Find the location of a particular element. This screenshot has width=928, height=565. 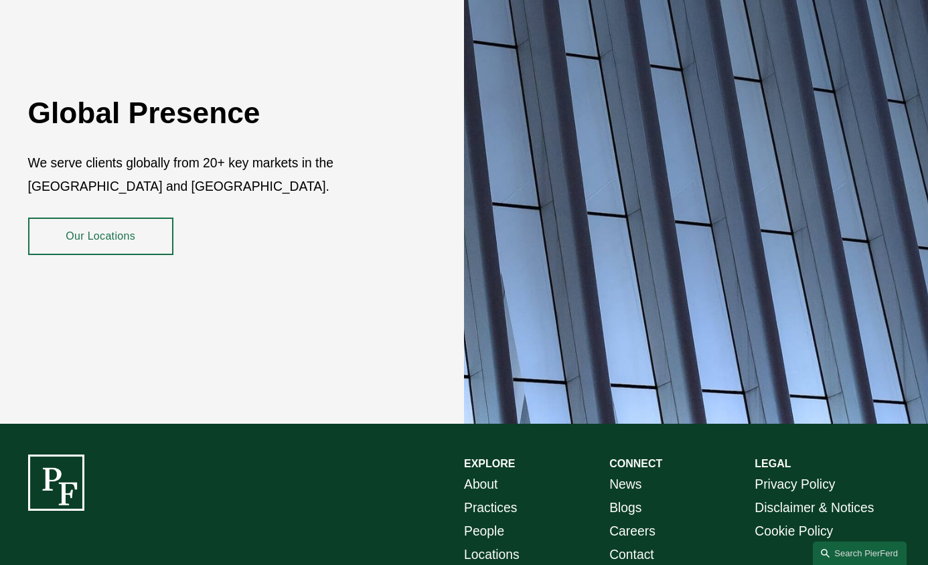

a: Cookie Policy is located at coordinates (793, 532).